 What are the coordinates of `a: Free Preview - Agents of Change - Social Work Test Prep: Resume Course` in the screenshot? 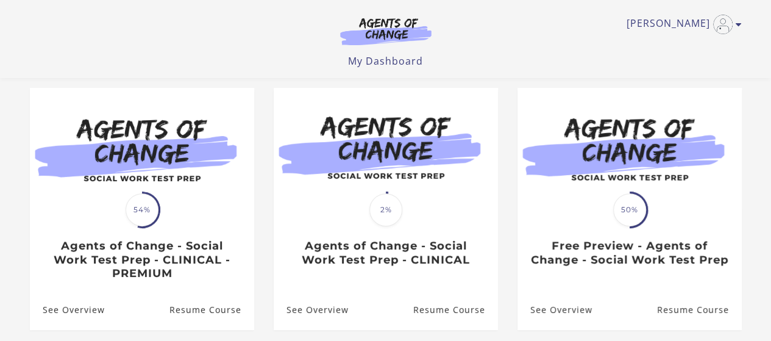 It's located at (699, 309).